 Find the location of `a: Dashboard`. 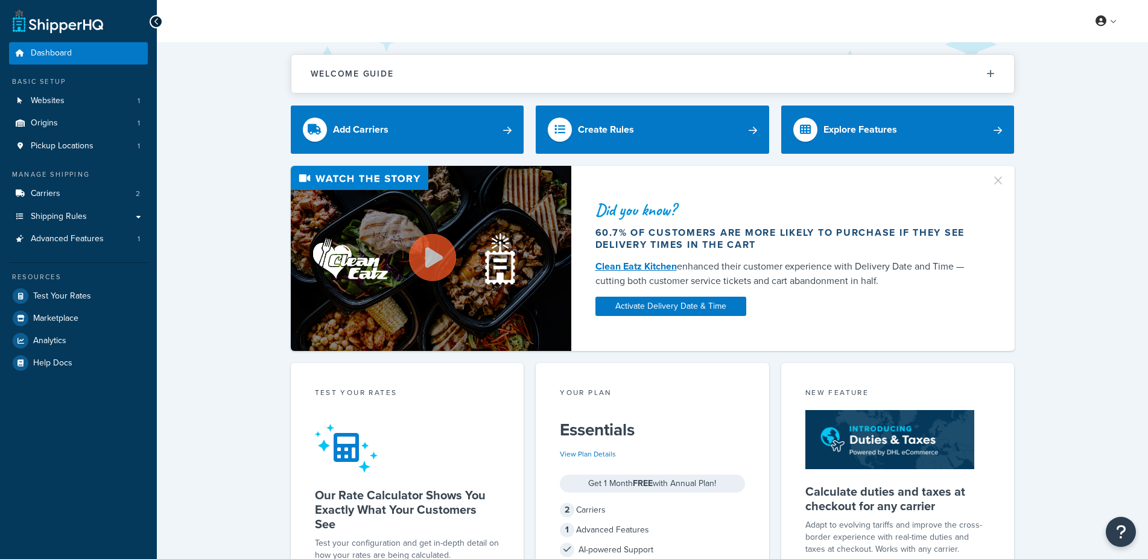

a: Dashboard is located at coordinates (78, 53).